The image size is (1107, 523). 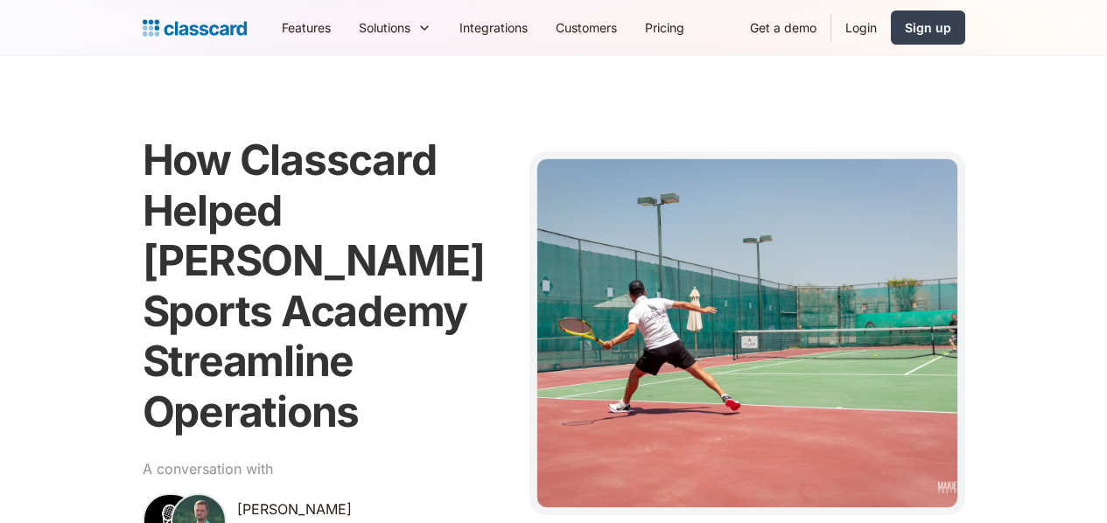 What do you see at coordinates (194, 28) in the screenshot?
I see `a: Logo` at bounding box center [194, 28].